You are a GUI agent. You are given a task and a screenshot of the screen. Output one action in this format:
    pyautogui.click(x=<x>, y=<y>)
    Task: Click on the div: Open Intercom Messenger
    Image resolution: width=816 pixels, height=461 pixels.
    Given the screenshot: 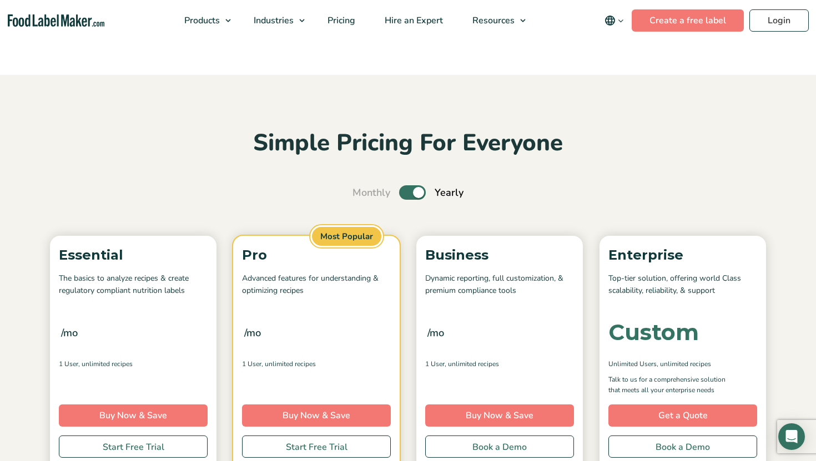 What is the action you would take?
    pyautogui.click(x=791, y=437)
    